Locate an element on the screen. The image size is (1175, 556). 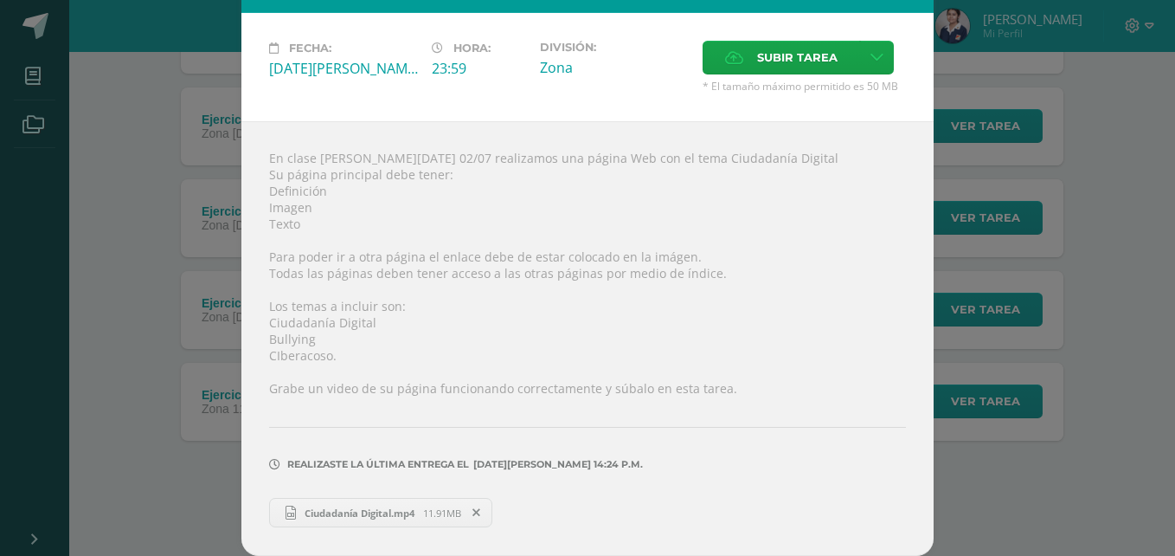
a: Ciudadanía Digital.mp4 11.91MB is located at coordinates (381, 512).